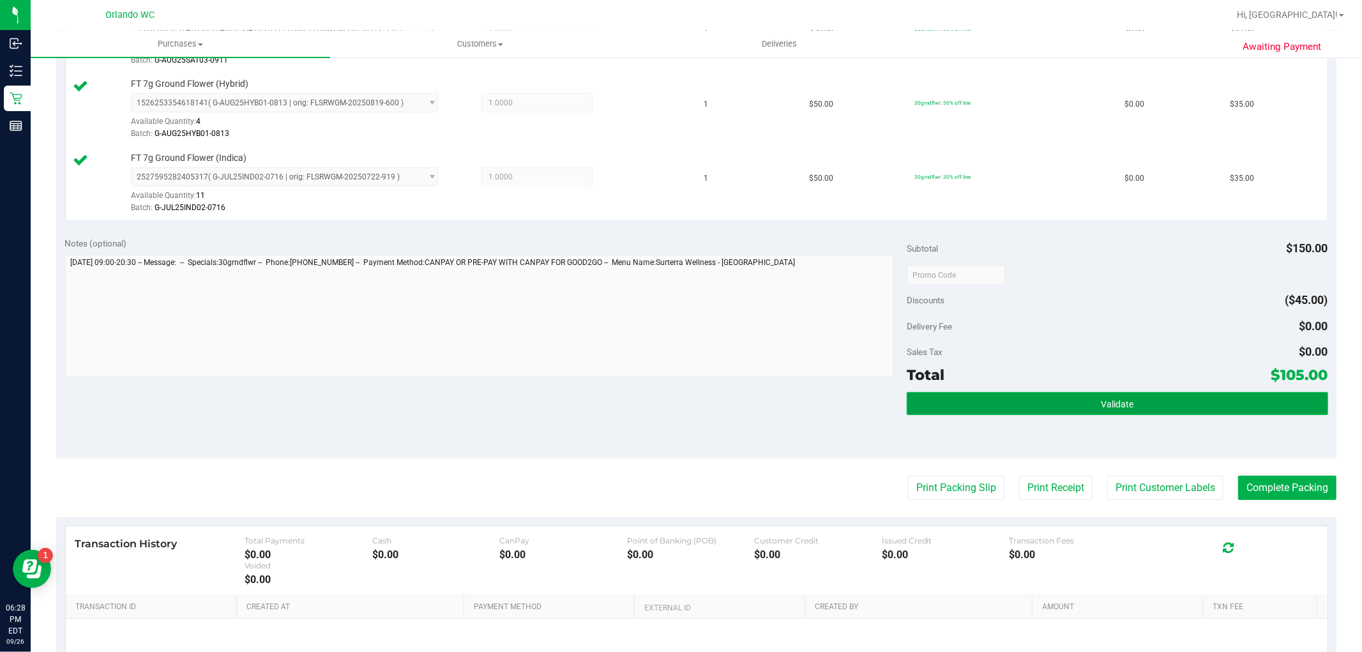 This screenshot has width=1362, height=652. Describe the element at coordinates (924, 352) in the screenshot. I see `span: Sales Tax` at that location.